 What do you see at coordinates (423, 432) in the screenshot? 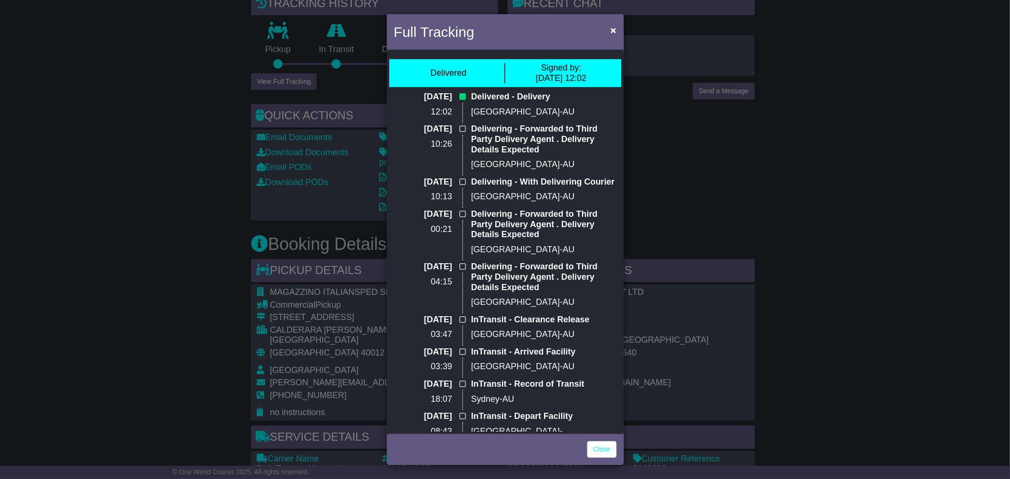
I see `p: 08:43` at bounding box center [423, 432].